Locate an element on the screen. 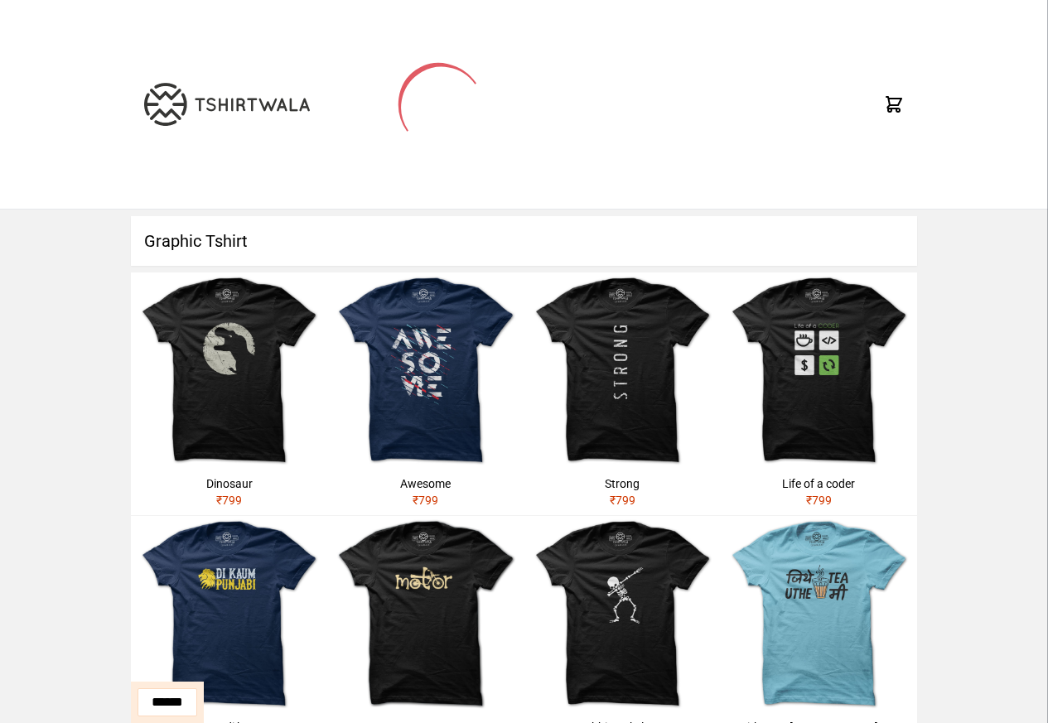 This screenshot has width=1048, height=723. div: Life of a coder is located at coordinates (819, 484).